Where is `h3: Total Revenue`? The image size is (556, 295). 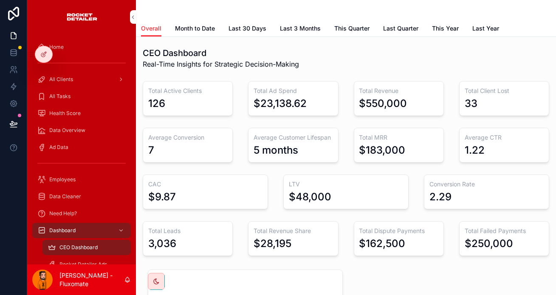 h3: Total Revenue is located at coordinates (399, 91).